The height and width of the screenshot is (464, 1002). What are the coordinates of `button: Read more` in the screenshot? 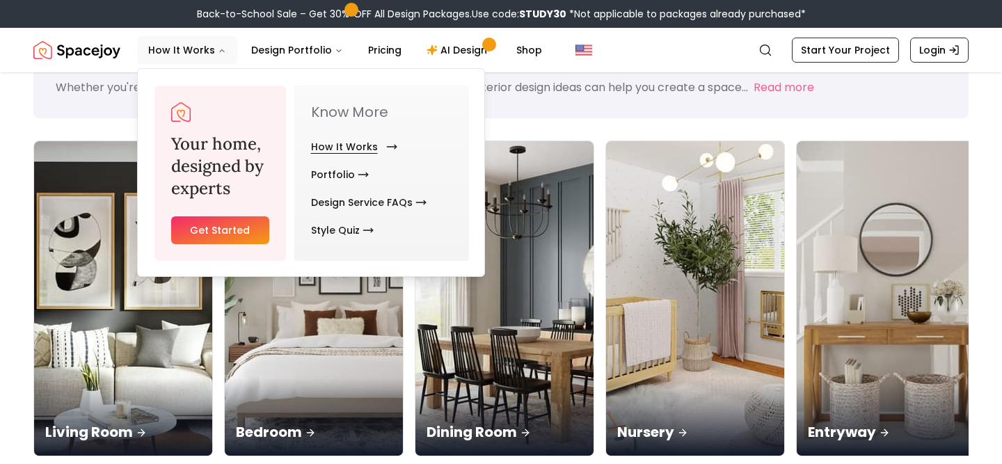 It's located at (783, 88).